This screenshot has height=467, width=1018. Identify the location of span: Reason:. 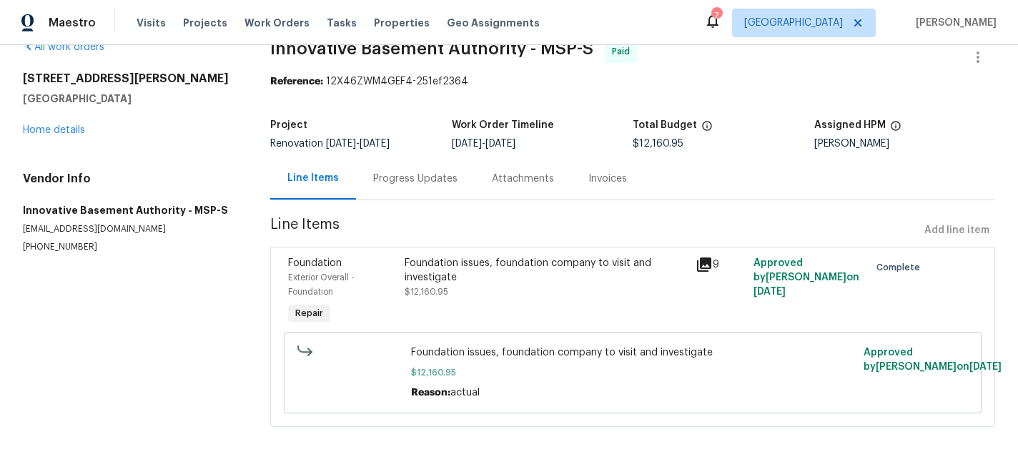
(430, 392).